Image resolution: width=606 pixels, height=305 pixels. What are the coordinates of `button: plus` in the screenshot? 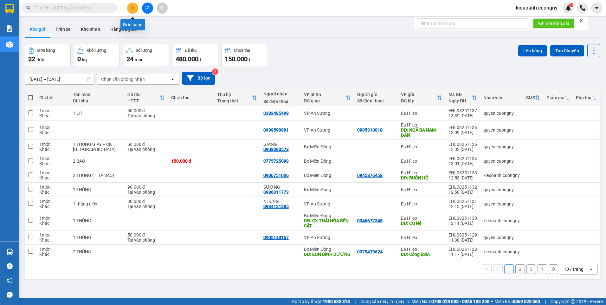 It's located at (133, 8).